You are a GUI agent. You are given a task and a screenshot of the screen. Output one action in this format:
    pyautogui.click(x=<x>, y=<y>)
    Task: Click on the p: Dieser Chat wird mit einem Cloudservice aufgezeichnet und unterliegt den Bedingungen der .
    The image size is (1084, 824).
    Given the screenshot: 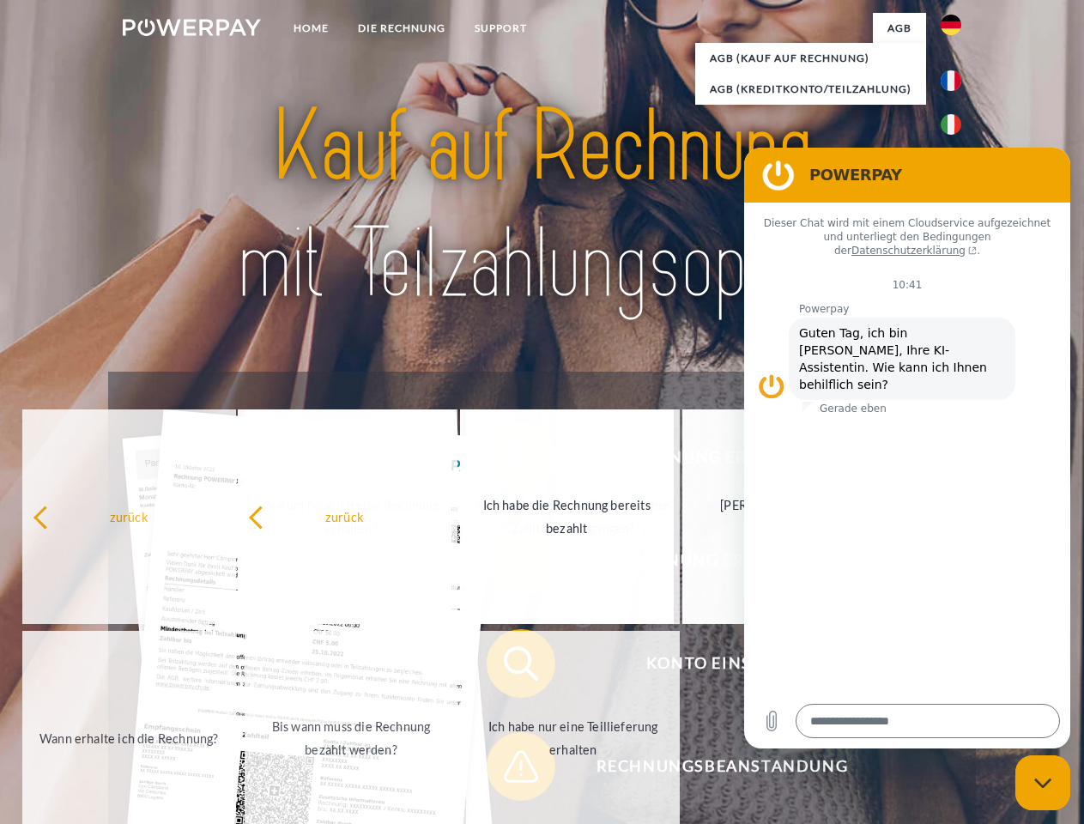 What is the action you would take?
    pyautogui.click(x=163, y=89)
    